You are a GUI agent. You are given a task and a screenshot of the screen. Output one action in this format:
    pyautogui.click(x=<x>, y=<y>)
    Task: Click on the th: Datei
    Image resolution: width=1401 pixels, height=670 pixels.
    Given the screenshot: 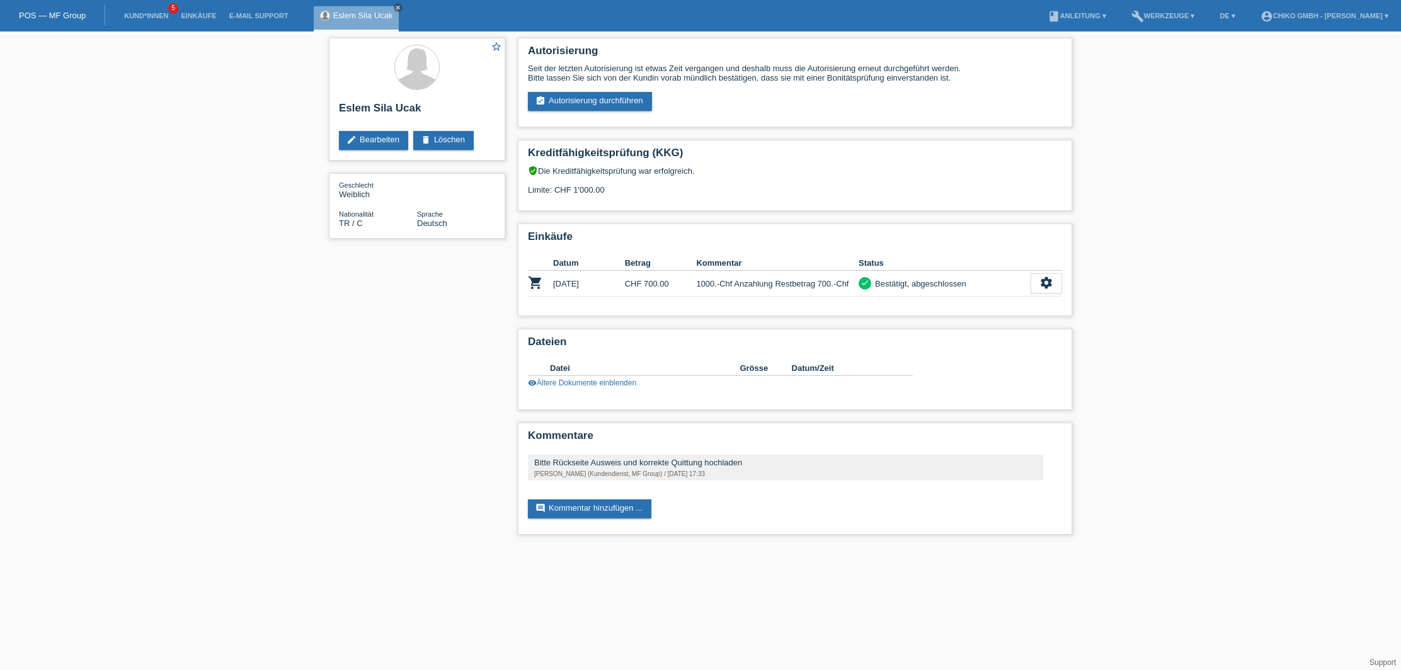 What is the action you would take?
    pyautogui.click(x=644, y=368)
    